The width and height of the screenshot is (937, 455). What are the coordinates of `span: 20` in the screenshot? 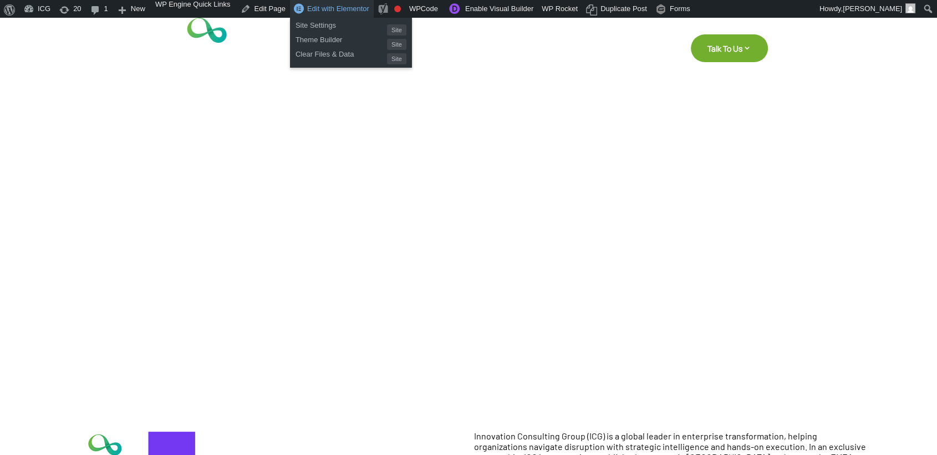 It's located at (77, 13).